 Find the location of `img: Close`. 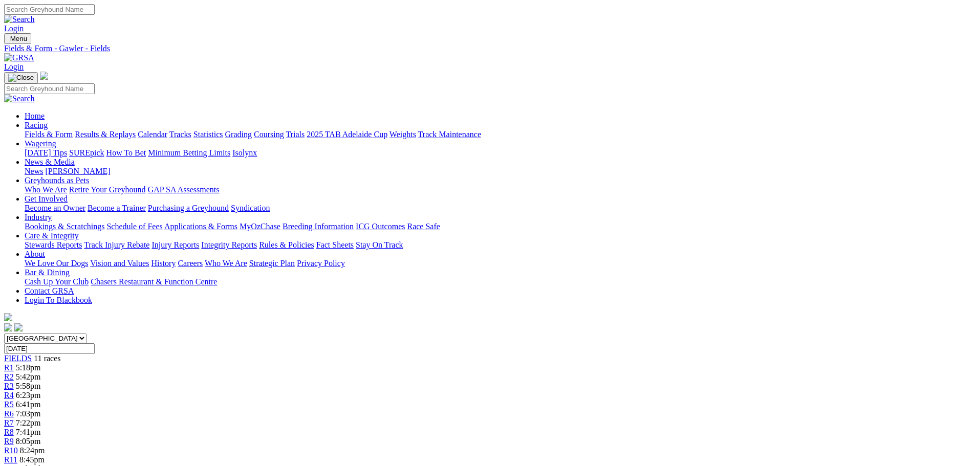

img: Close is located at coordinates (21, 78).